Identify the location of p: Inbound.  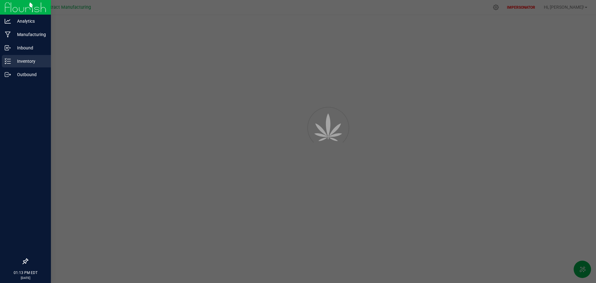
(29, 48).